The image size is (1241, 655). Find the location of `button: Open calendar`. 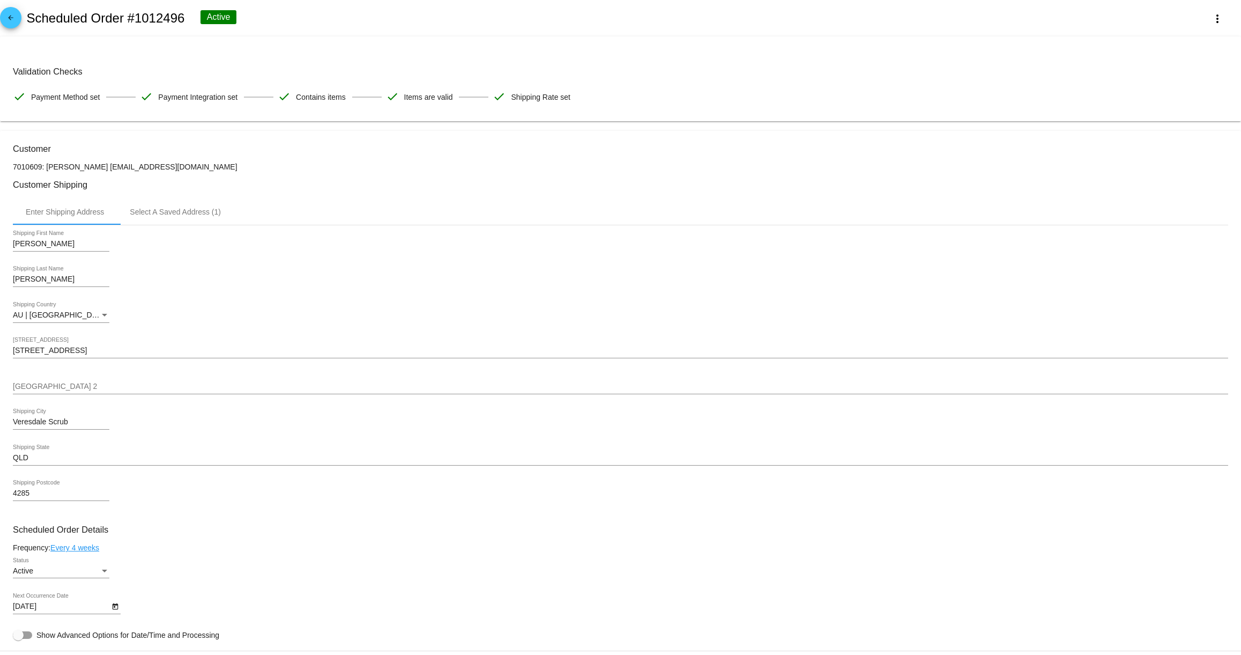

button: Open calendar is located at coordinates (115, 605).